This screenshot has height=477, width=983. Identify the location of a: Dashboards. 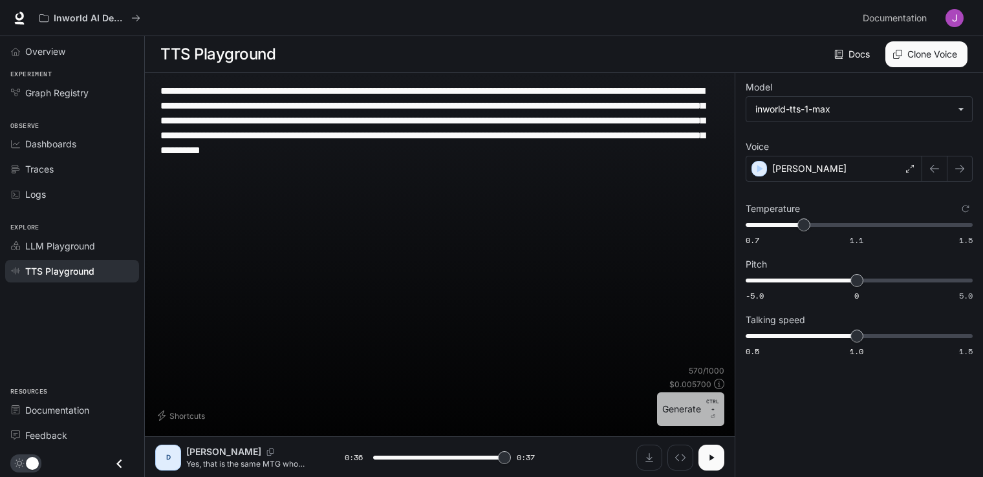
(72, 144).